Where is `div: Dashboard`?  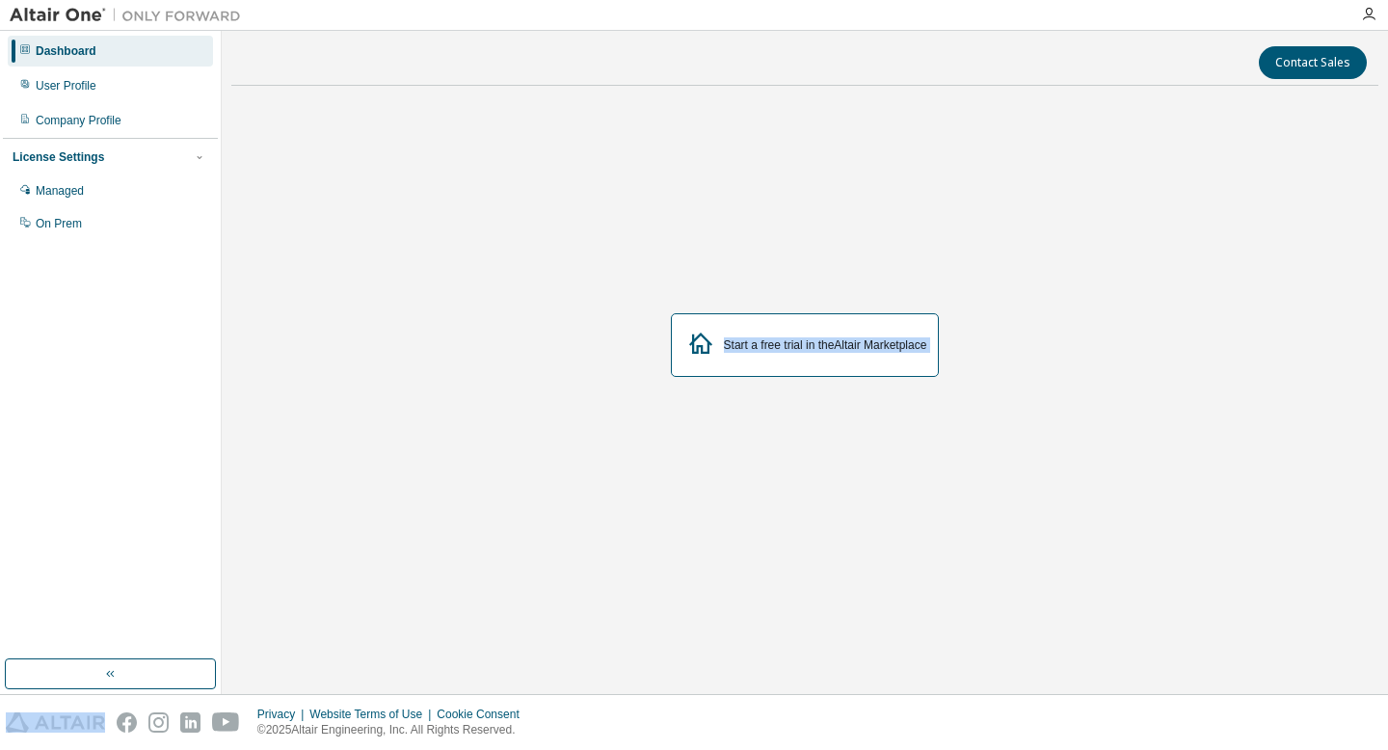 div: Dashboard is located at coordinates (66, 51).